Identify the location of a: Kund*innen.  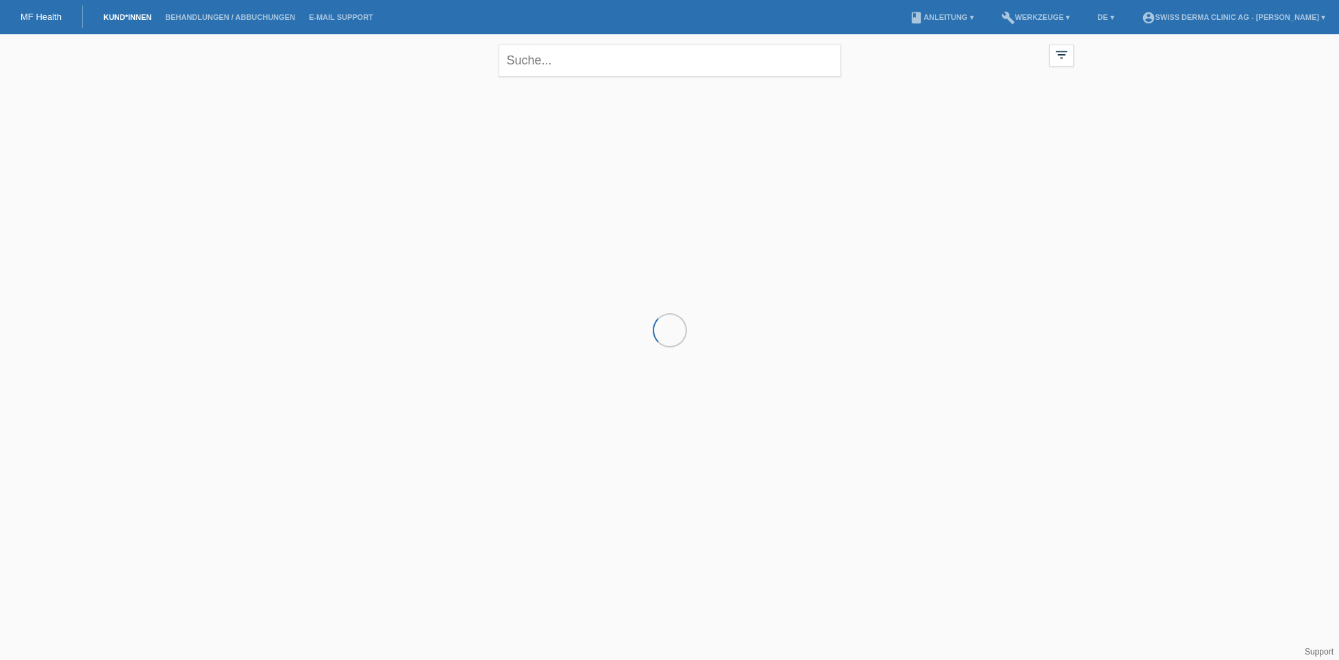
(127, 17).